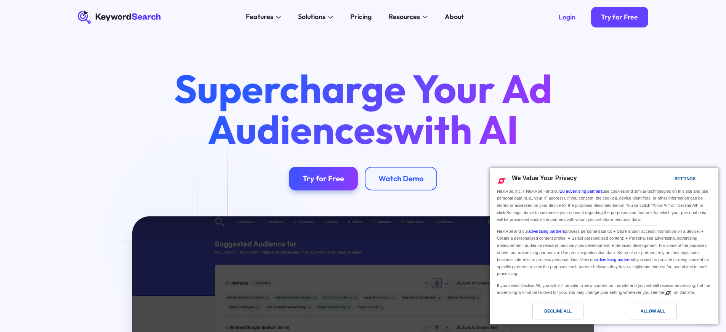 Image resolution: width=726 pixels, height=332 pixels. What do you see at coordinates (604, 252) in the screenshot?
I see `div: NextRoll and our process personal data to: ● Store and/or access information on a device; ● Creat...` at bounding box center [604, 252].